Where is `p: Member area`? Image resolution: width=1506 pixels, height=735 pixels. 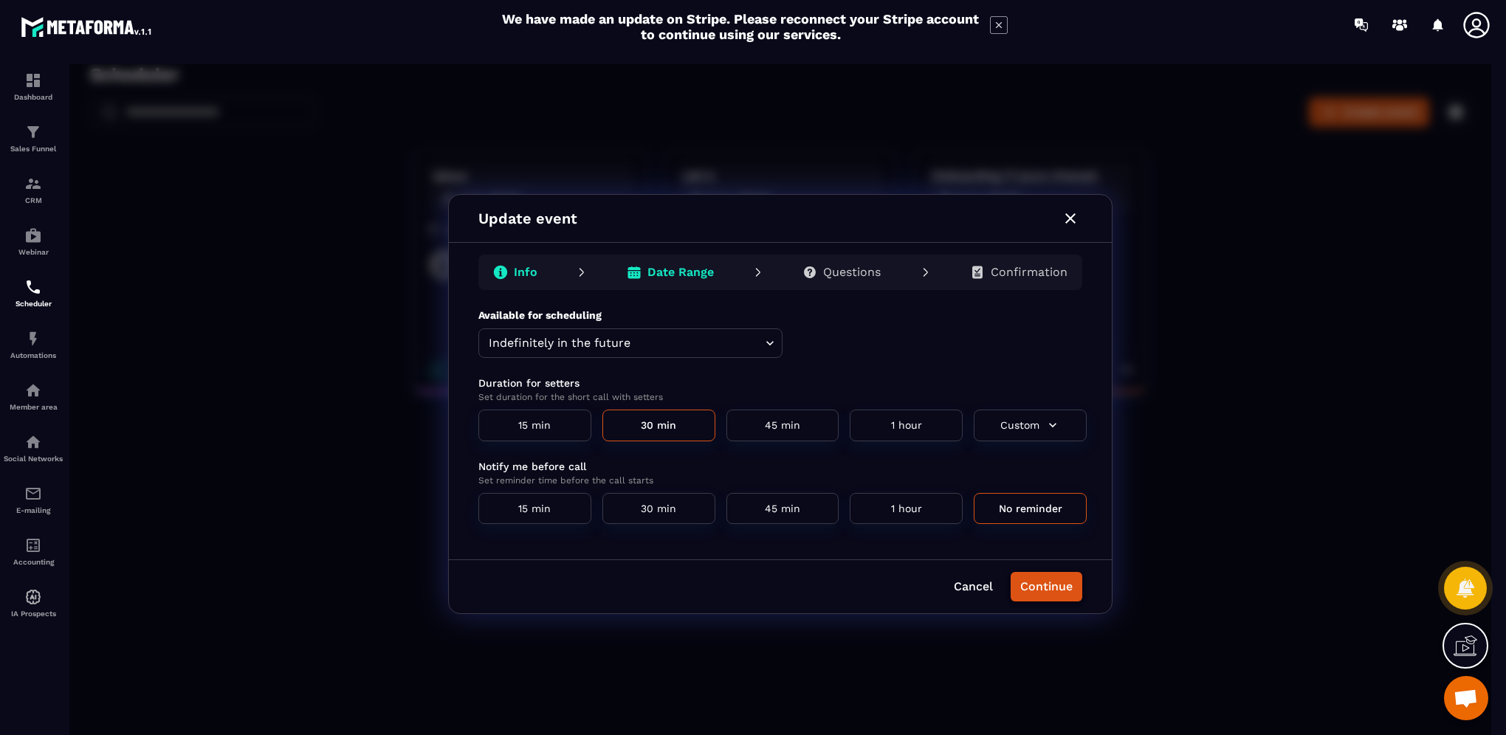
p: Member area is located at coordinates (33, 407).